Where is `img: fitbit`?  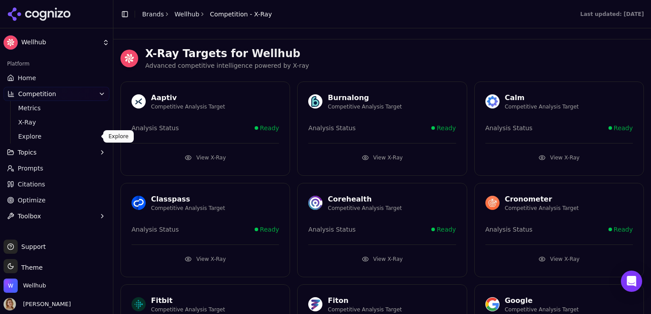 img: fitbit is located at coordinates (139, 304).